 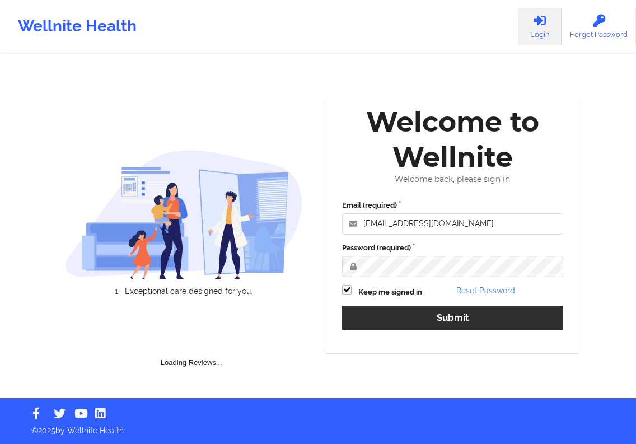 What do you see at coordinates (184, 214) in the screenshot?
I see `img: wellnite-auth-hero_200.c722682e.png` at bounding box center [184, 214].